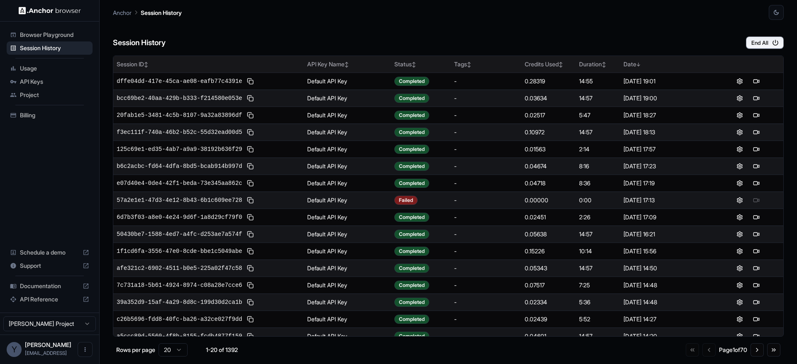  What do you see at coordinates (179, 115) in the screenshot?
I see `span: 20fab1e5-3481-4c5b-8107-9a32a83896df` at bounding box center [179, 115].